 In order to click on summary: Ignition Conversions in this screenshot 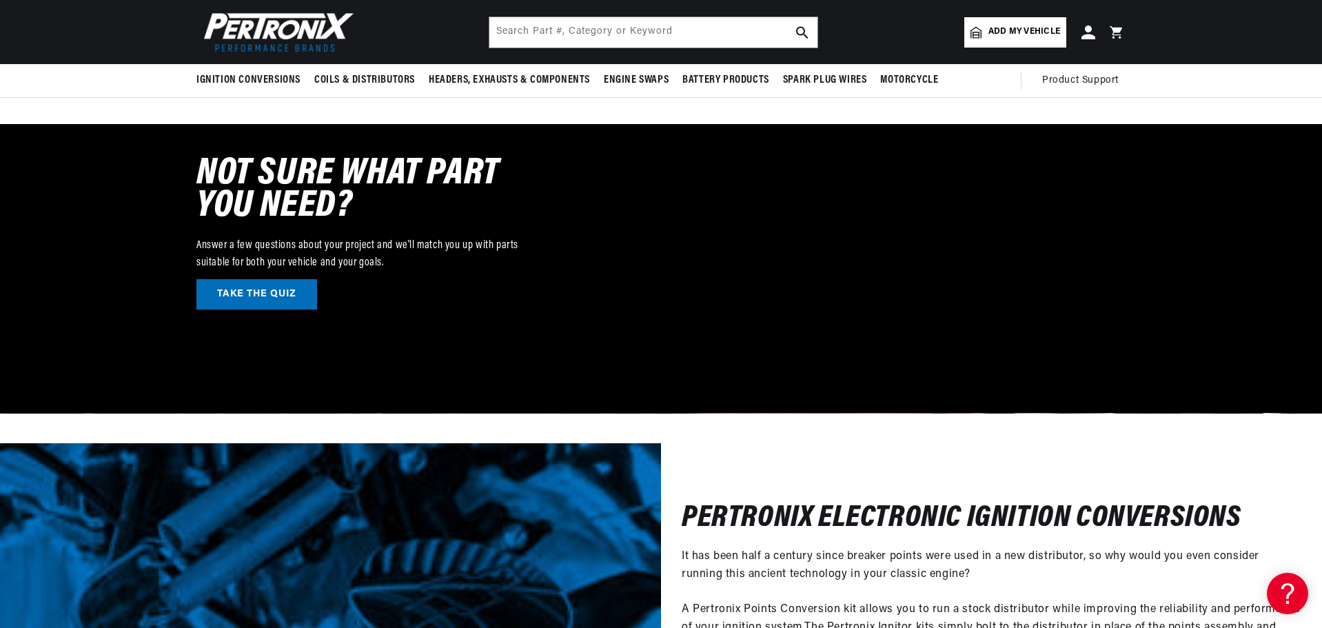, I will do `click(252, 80)`.